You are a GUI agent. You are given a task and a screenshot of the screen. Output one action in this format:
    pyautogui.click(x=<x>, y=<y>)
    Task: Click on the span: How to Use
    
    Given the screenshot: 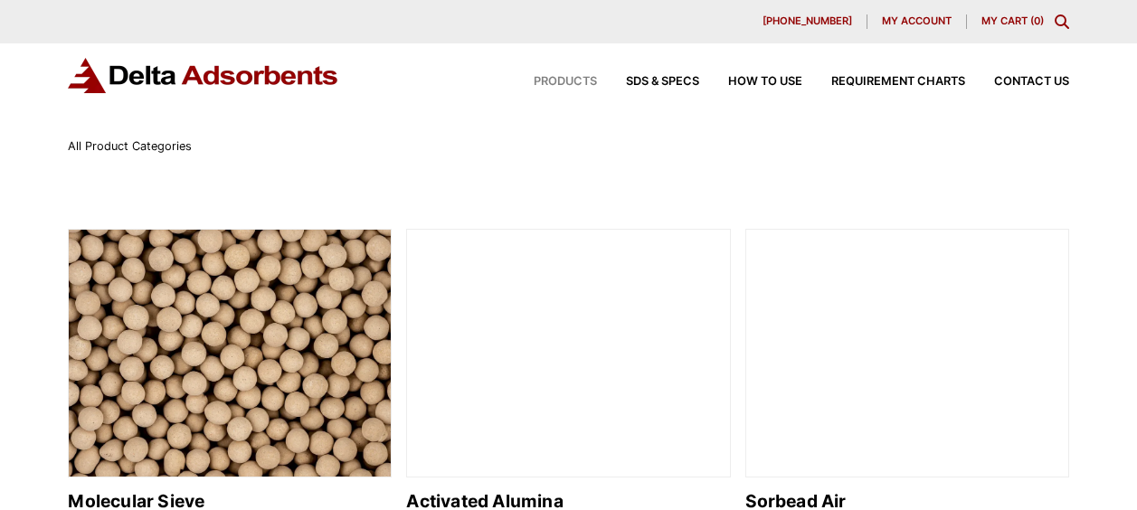 What is the action you would take?
    pyautogui.click(x=765, y=81)
    